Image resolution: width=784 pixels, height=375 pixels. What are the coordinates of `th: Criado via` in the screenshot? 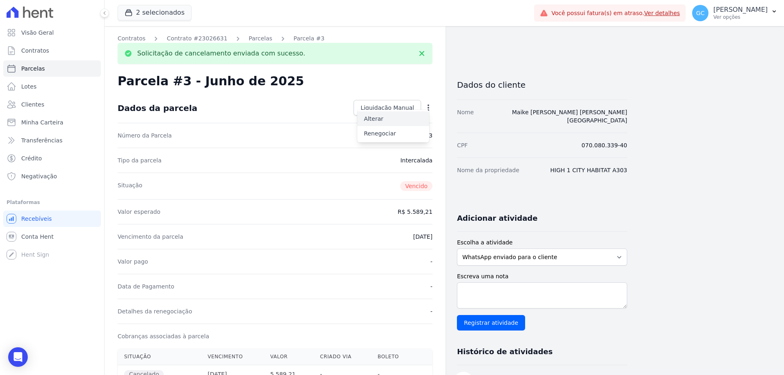 It's located at (342, 357).